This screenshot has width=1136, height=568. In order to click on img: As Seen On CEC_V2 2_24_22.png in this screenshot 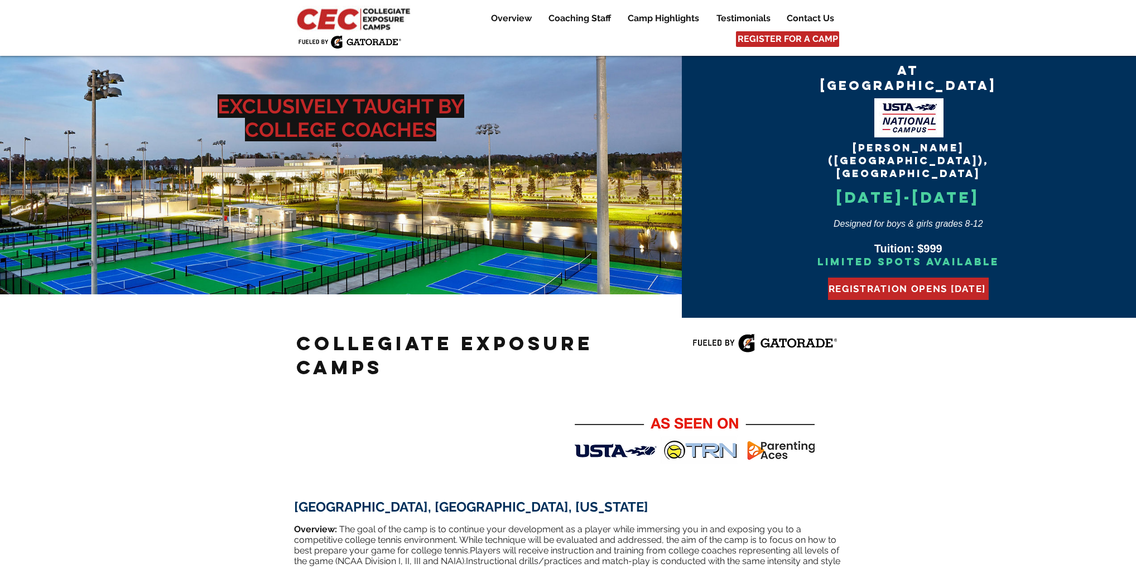, I will do `click(695, 438)`.